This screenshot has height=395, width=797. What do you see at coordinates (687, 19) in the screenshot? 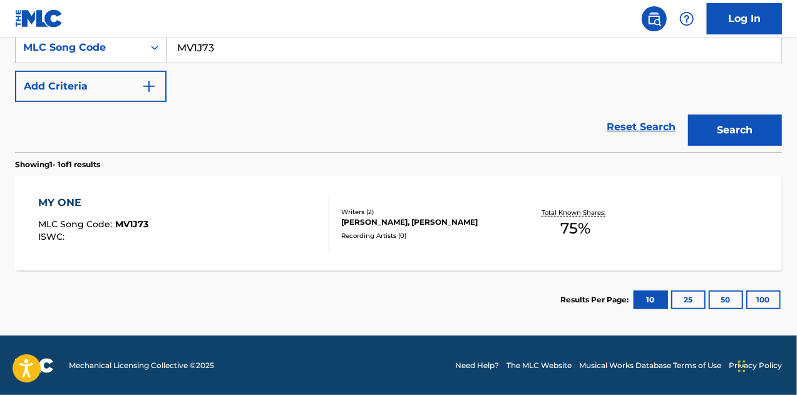
I see `div: Help` at bounding box center [687, 19].